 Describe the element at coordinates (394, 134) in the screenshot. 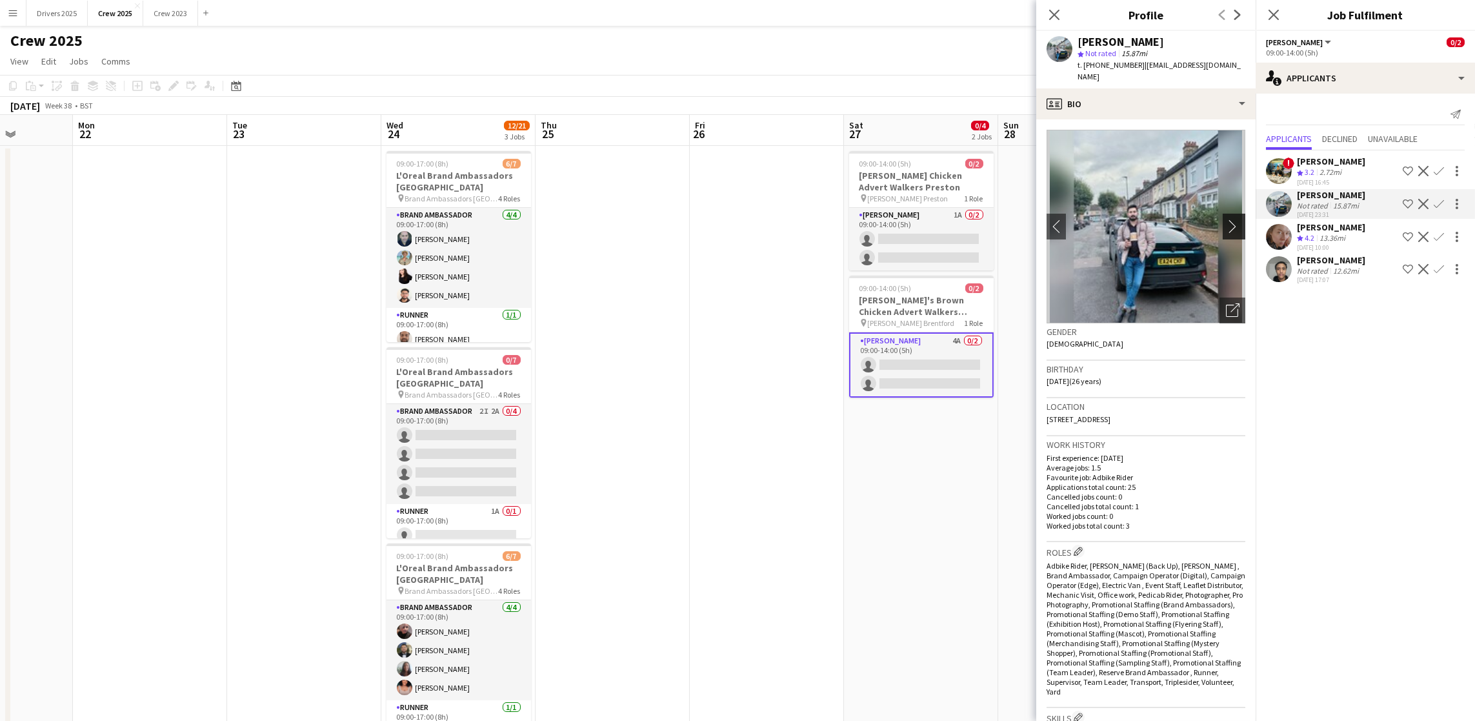

I see `span: 24` at that location.